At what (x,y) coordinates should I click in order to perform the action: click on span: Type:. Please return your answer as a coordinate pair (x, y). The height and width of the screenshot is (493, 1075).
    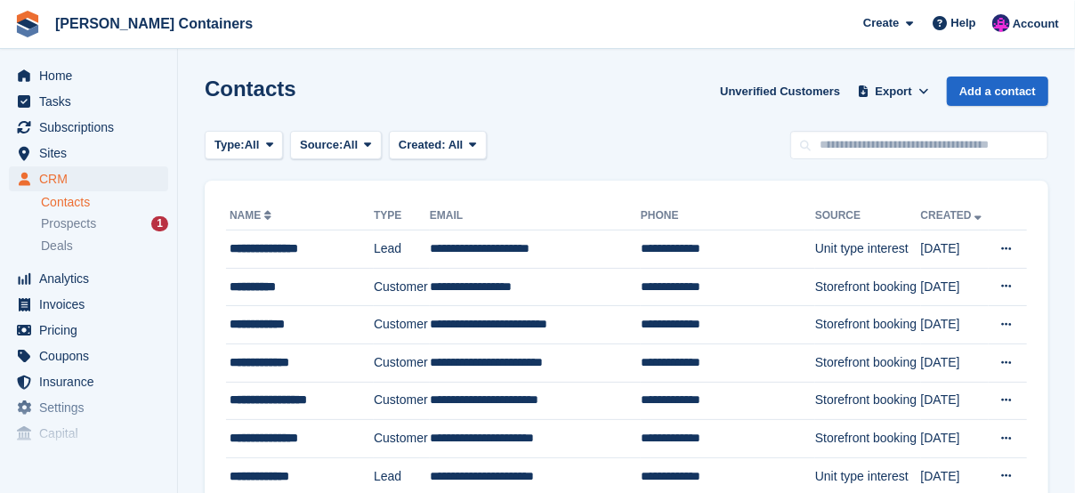
    Looking at the image, I should click on (230, 145).